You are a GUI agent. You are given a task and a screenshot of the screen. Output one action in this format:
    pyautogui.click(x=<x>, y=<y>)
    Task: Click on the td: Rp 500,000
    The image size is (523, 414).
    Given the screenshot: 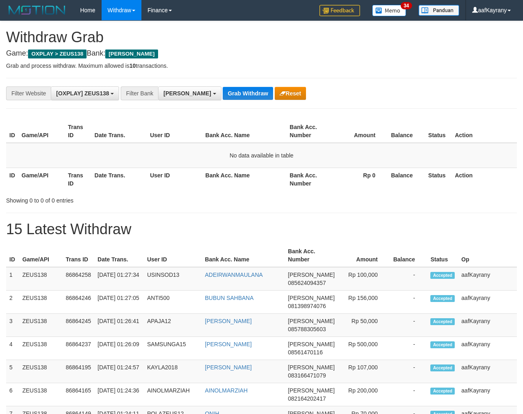 What is the action you would take?
    pyautogui.click(x=364, y=348)
    